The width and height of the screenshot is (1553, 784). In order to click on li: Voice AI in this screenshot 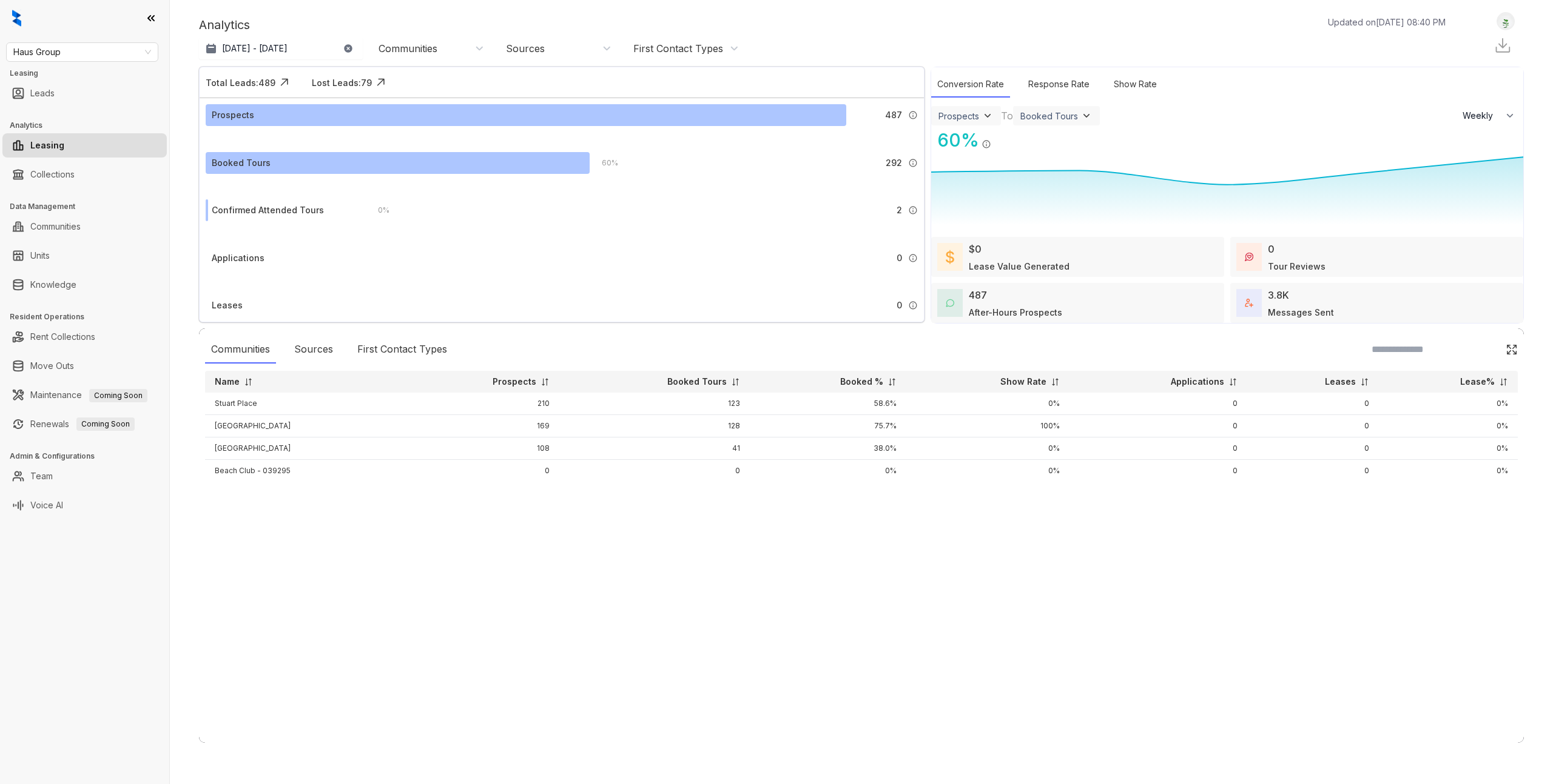, I will do `click(85, 506)`.